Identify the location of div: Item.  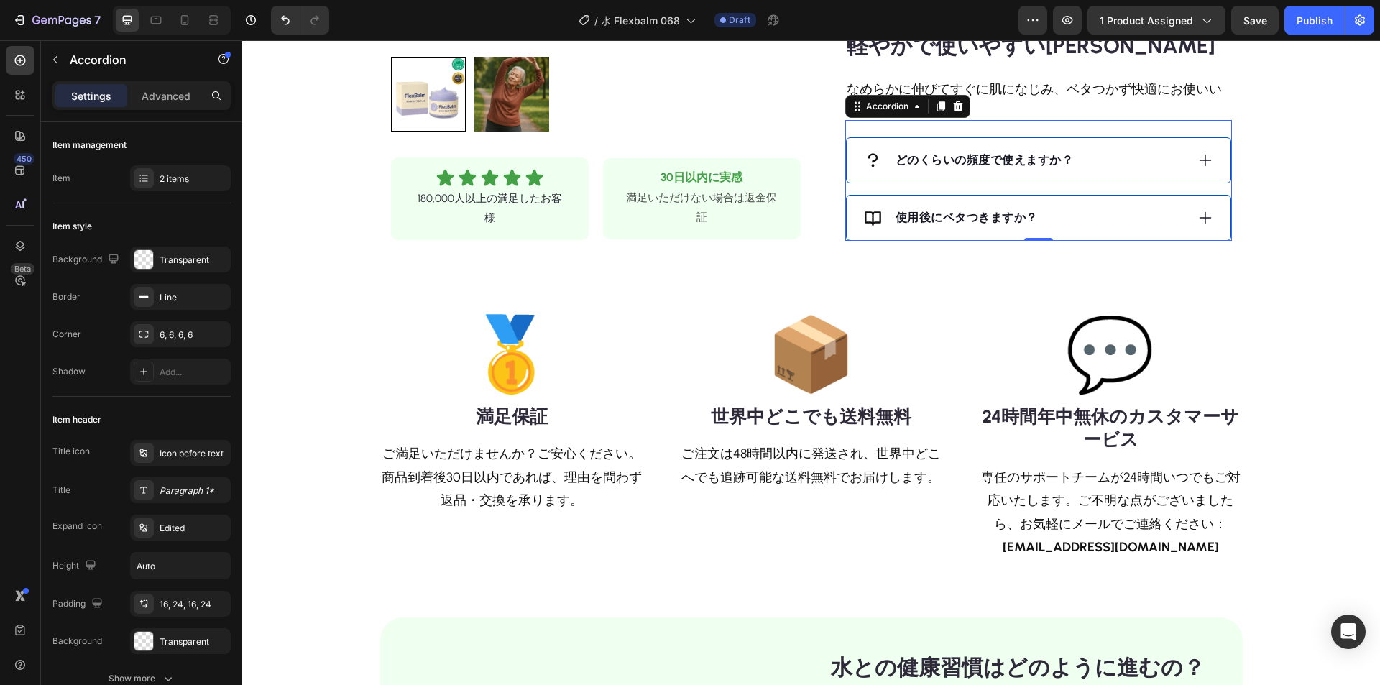
(61, 178).